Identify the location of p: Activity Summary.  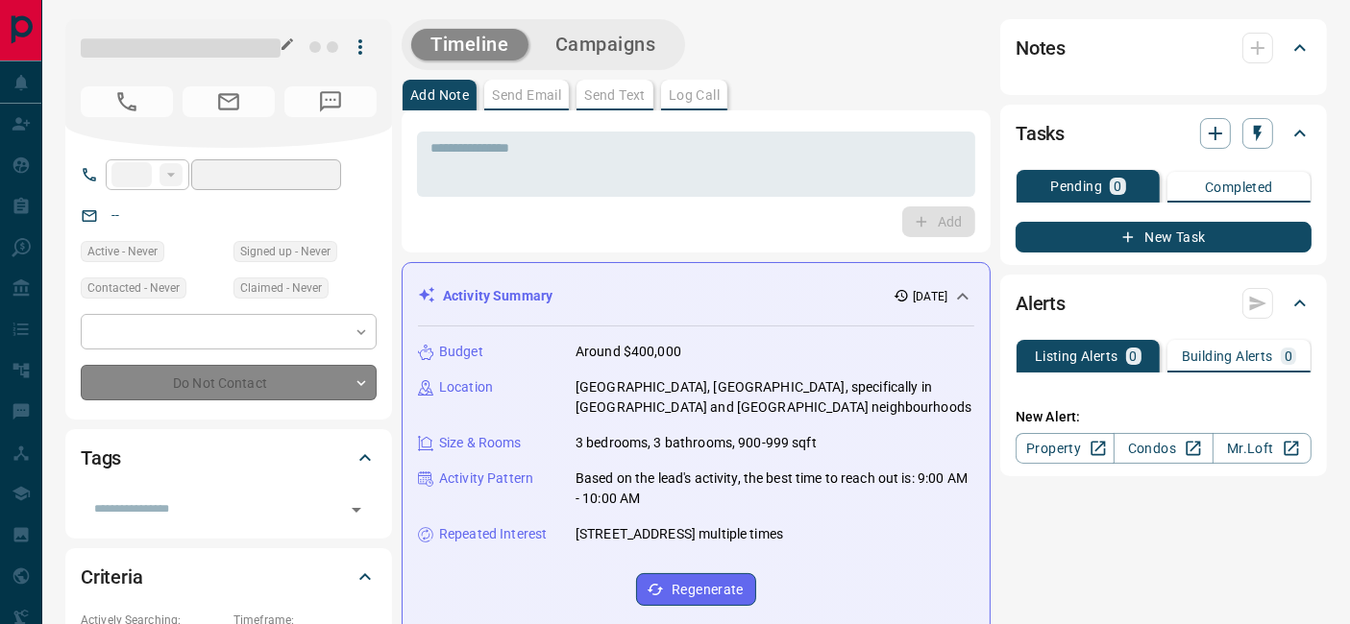
(498, 296).